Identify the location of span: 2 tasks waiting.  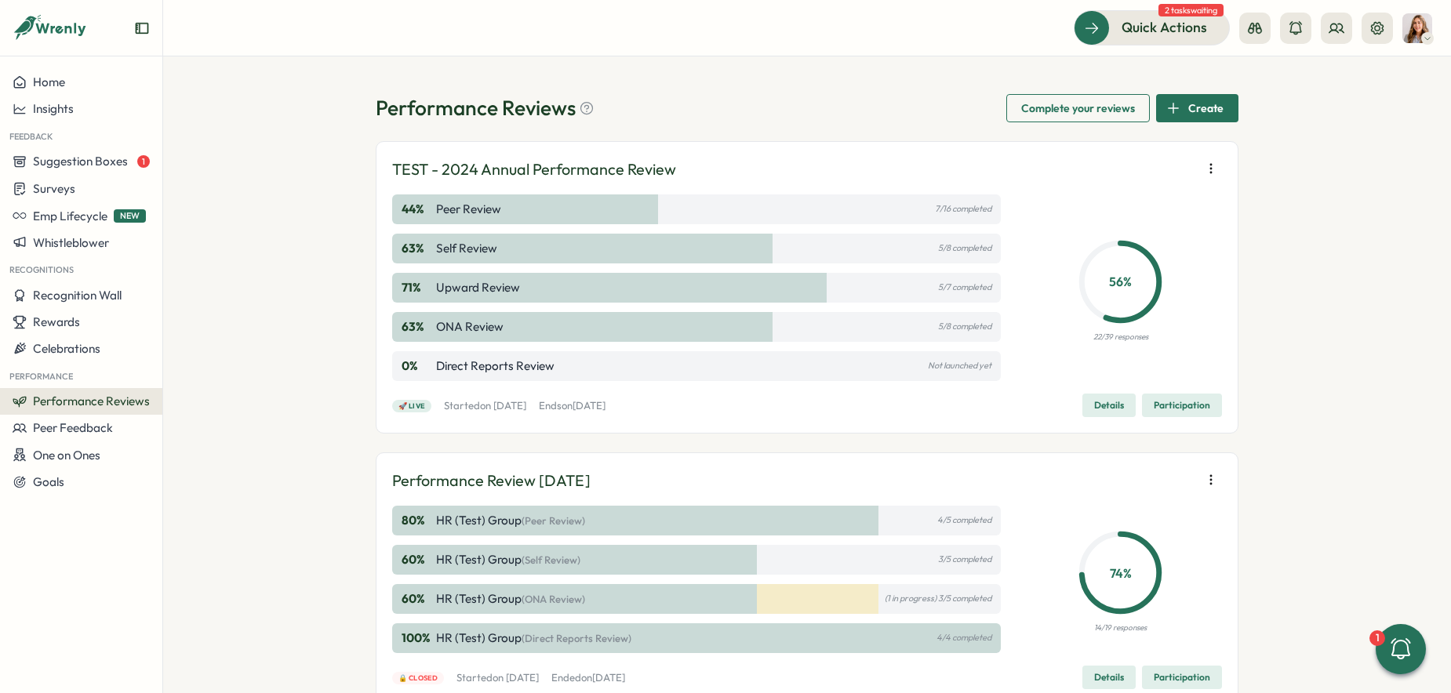
(1191, 10).